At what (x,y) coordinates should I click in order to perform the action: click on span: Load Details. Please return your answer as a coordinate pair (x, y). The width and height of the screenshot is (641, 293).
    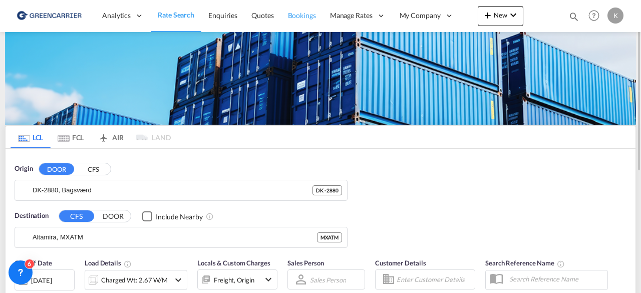
    Looking at the image, I should click on (108, 263).